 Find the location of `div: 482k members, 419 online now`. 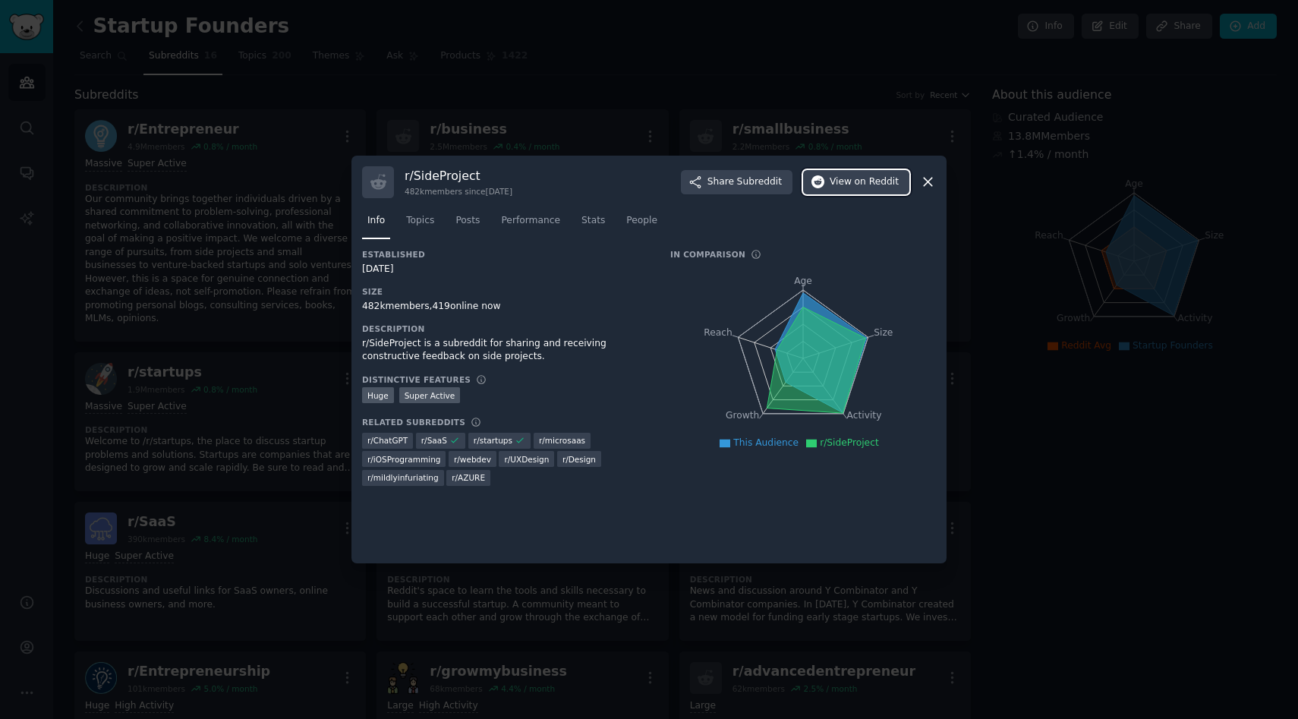

div: 482k members, 419 online now is located at coordinates (506, 307).